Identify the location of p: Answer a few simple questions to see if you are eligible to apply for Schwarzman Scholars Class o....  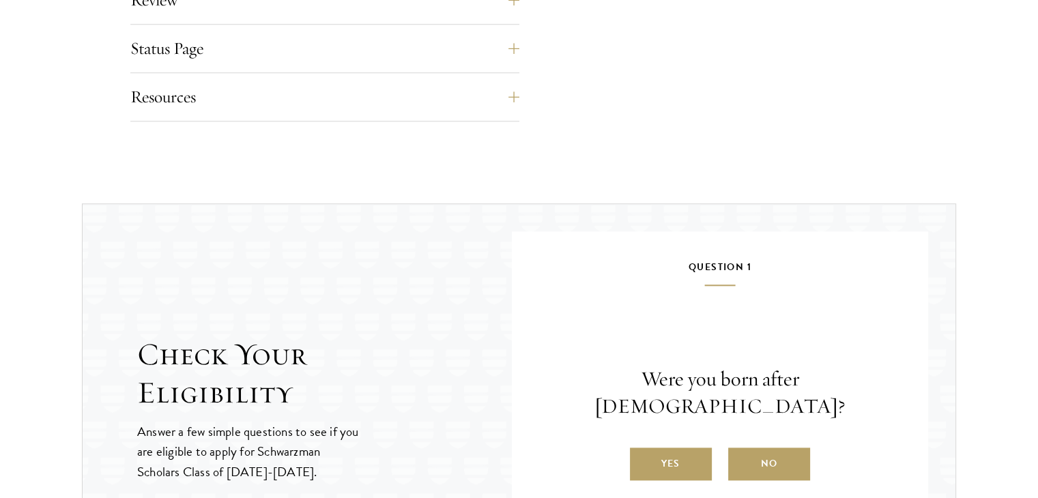
(248, 451).